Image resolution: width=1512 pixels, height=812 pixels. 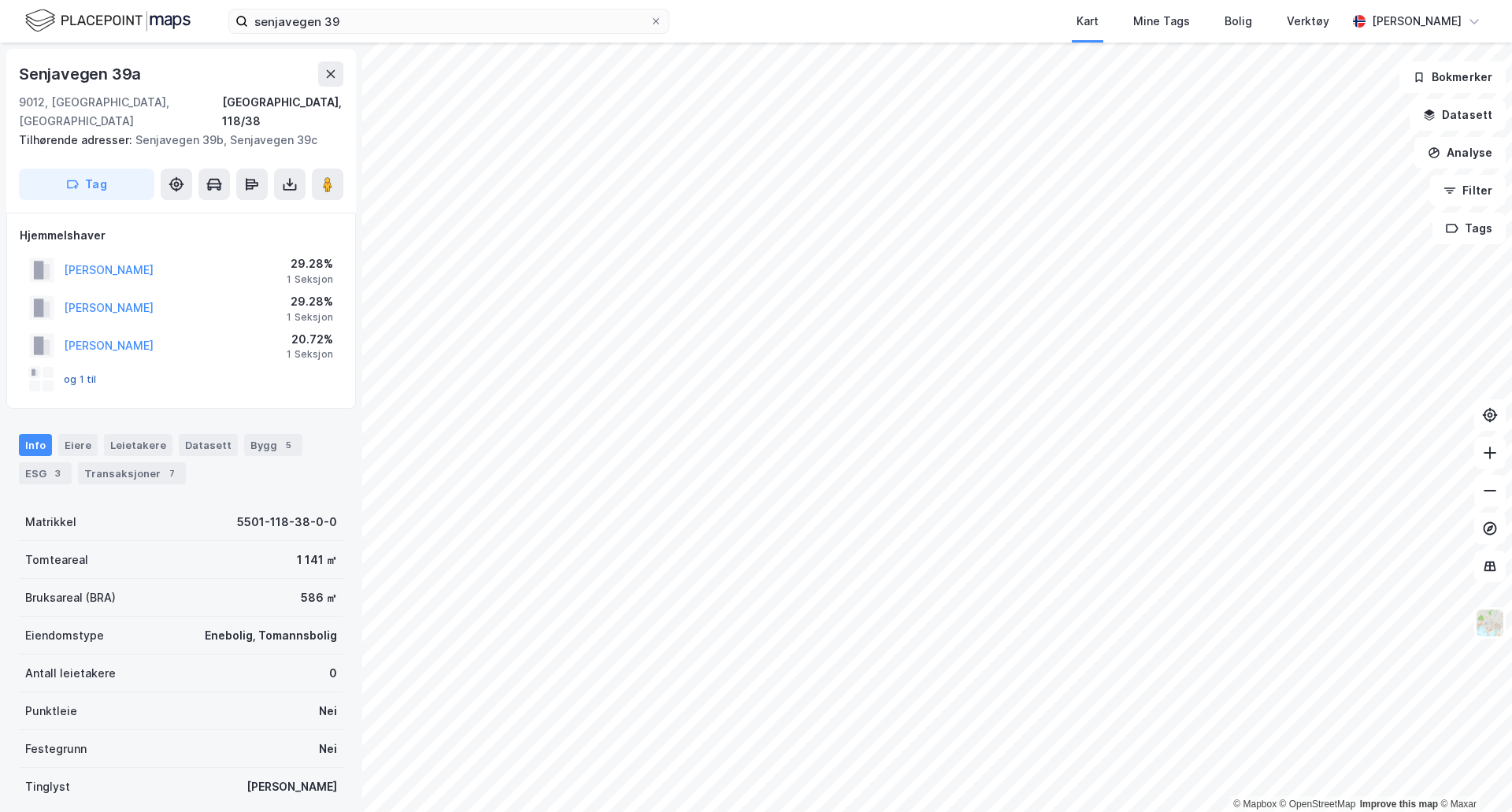 What do you see at coordinates (1468, 190) in the screenshot?
I see `button: Filter` at bounding box center [1468, 190].